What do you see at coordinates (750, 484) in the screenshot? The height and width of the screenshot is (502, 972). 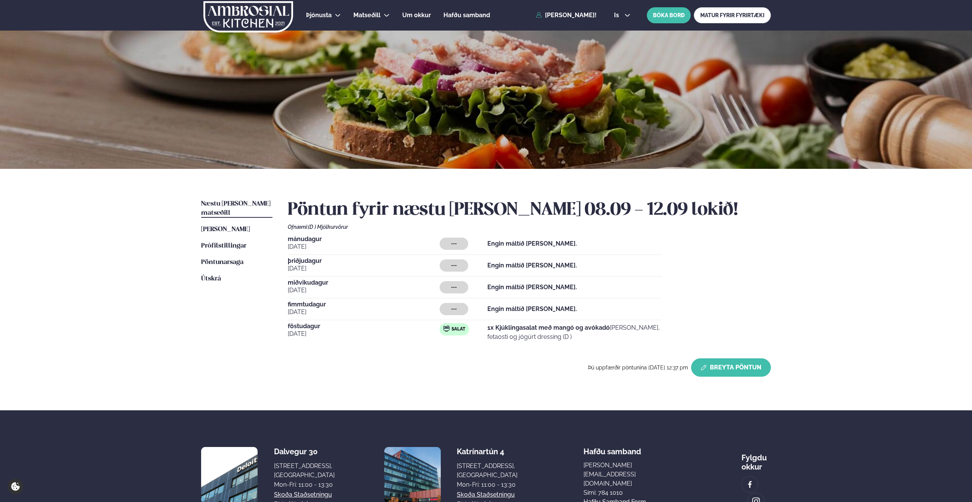 I see `a: image alt` at bounding box center [750, 484].